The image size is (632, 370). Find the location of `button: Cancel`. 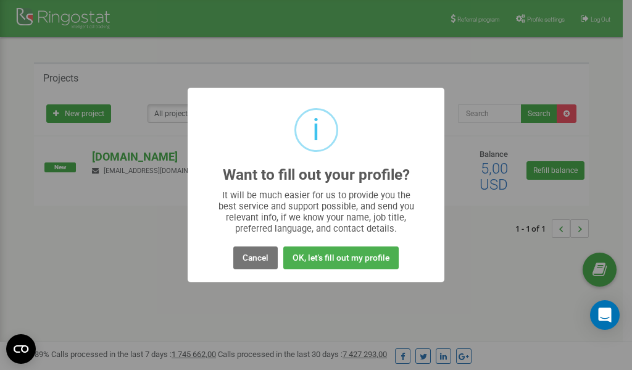

button: Cancel is located at coordinates (256, 257).